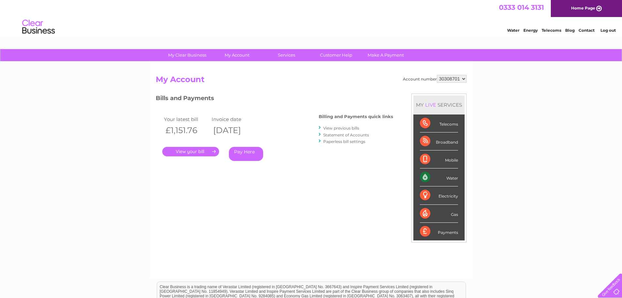 This screenshot has width=622, height=298. Describe the element at coordinates (39, 27) in the screenshot. I see `img: logo.png` at that location.